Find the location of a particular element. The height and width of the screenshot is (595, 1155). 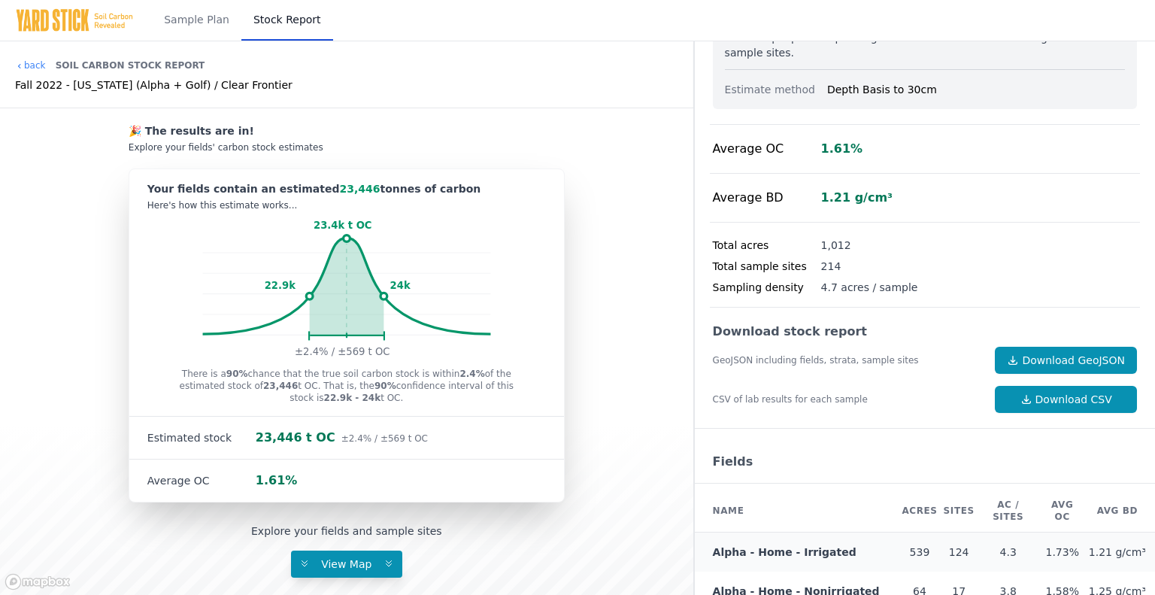

strong: 22.9k - 24k is located at coordinates (353, 398).